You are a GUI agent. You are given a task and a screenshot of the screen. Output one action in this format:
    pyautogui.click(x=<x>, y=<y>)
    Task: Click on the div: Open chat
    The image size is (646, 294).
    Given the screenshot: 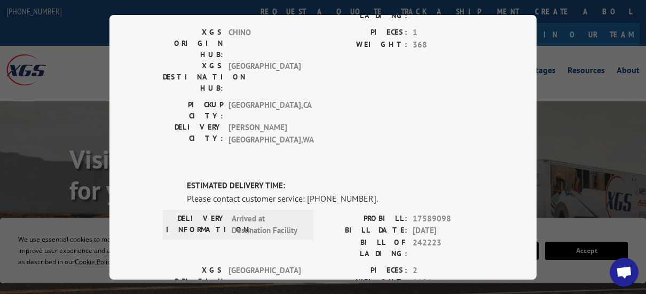 What is the action you would take?
    pyautogui.click(x=624, y=272)
    